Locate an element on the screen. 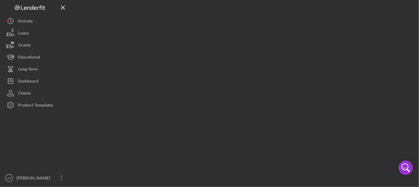 The height and width of the screenshot is (187, 419). div: Open Intercom Messenger is located at coordinates (406, 168).